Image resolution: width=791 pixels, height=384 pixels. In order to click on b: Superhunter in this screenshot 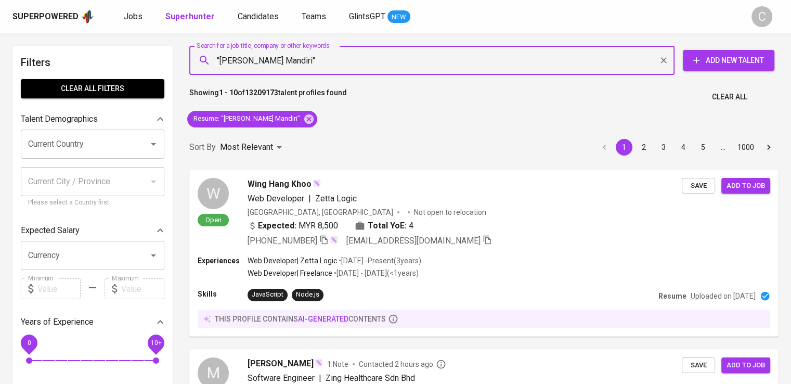, I will do `click(190, 16)`.